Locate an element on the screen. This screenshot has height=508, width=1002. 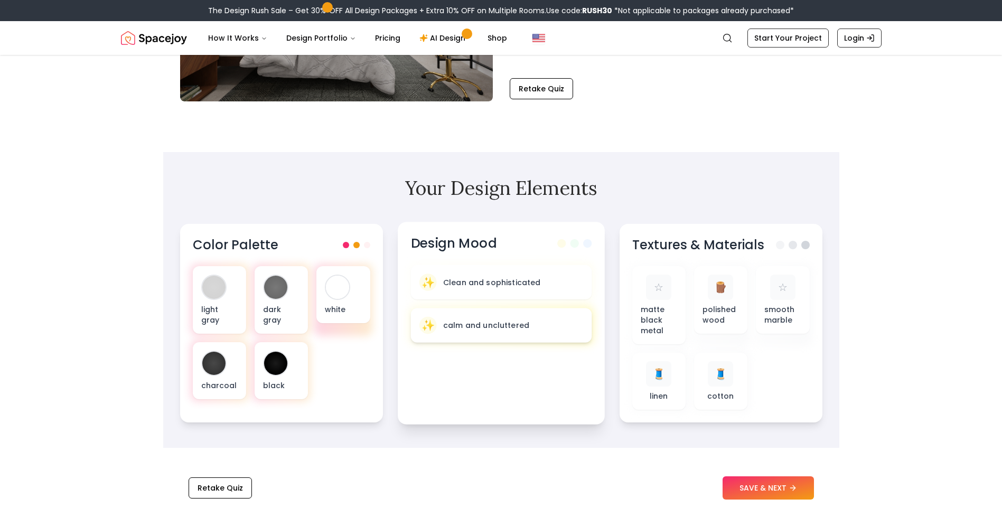
span: *Not applicable to packages already purchased* is located at coordinates (703, 11).